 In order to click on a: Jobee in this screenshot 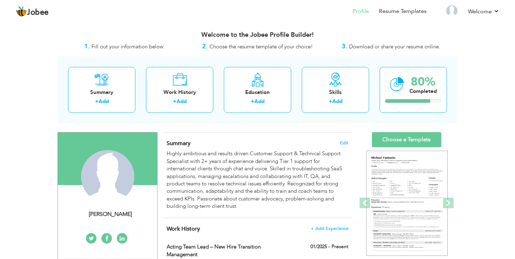, I will do `click(32, 12)`.